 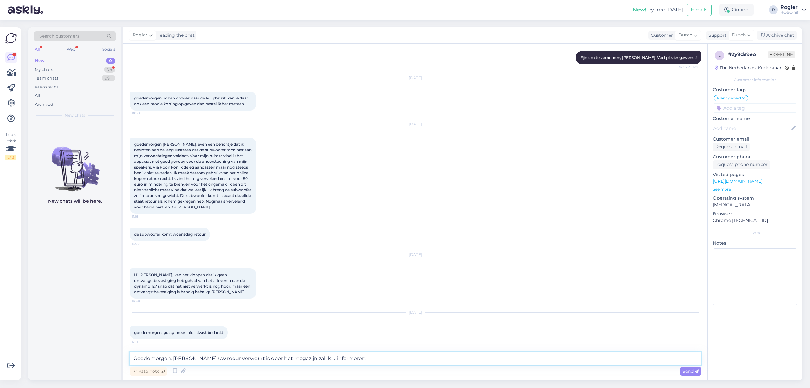 I want to click on b: New!, so click(x=640, y=9).